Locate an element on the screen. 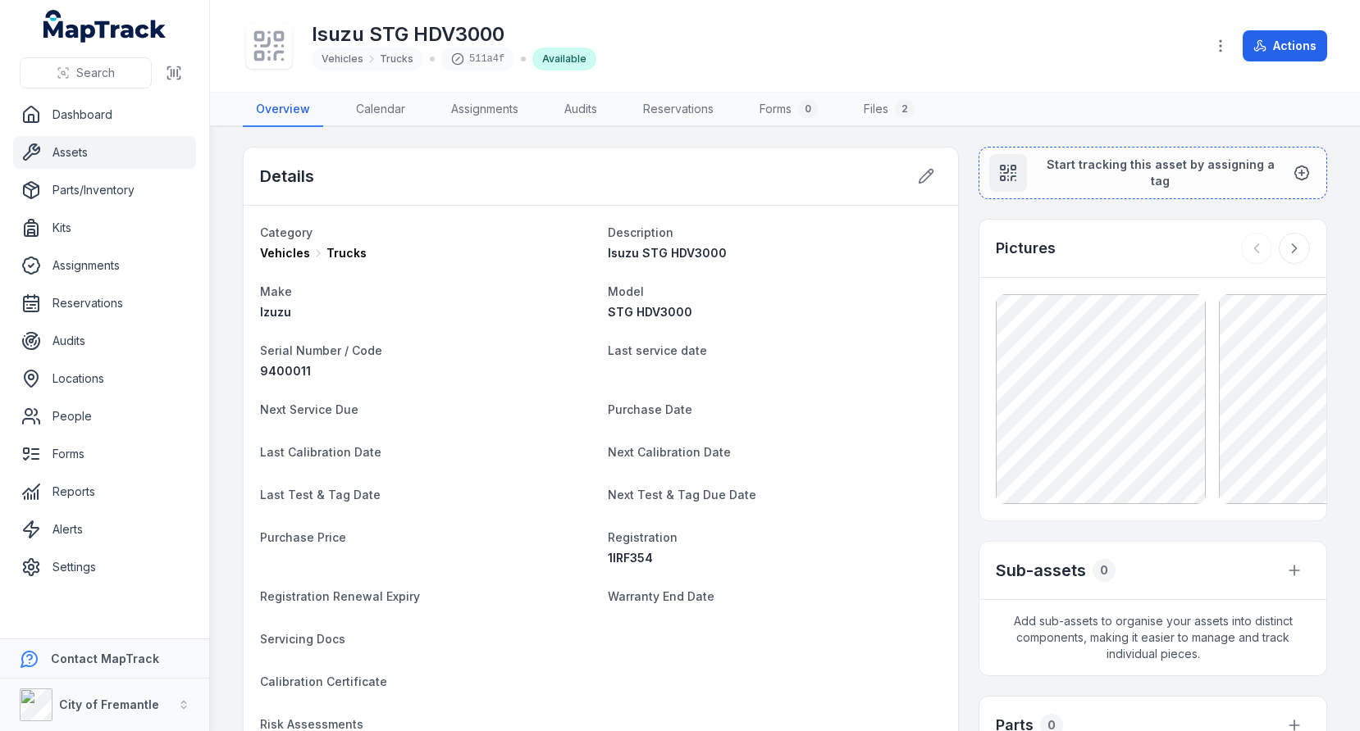  span: Registration is located at coordinates (642, 537).